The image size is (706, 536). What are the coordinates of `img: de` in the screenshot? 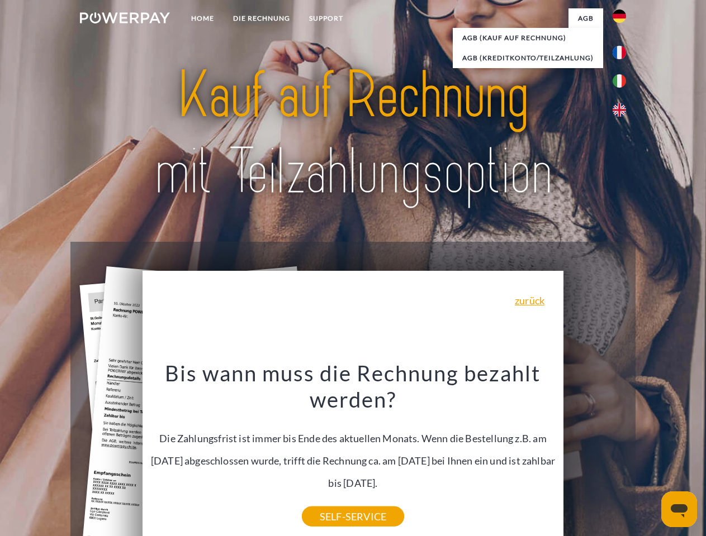 It's located at (619, 16).